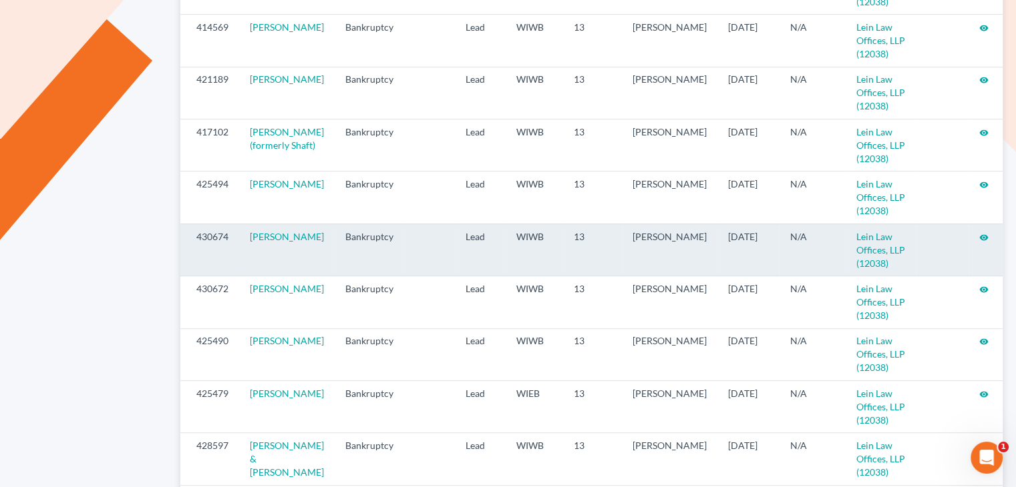 This screenshot has height=487, width=1016. What do you see at coordinates (210, 407) in the screenshot?
I see `td: 425479` at bounding box center [210, 407].